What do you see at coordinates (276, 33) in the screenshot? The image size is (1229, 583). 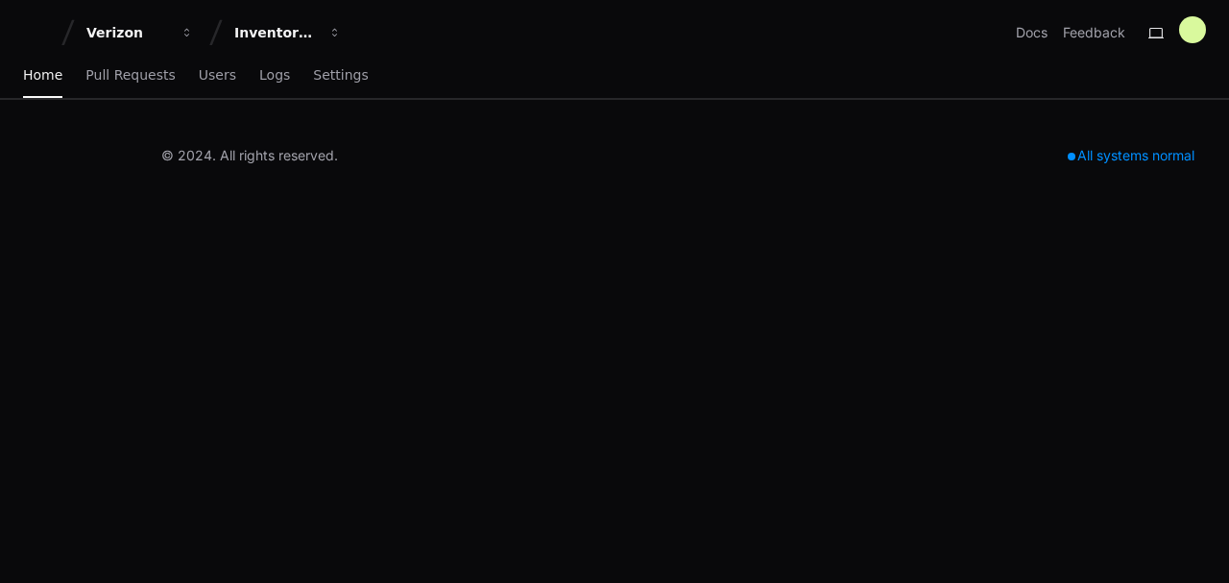 I see `div: Inventory Management` at bounding box center [276, 33].